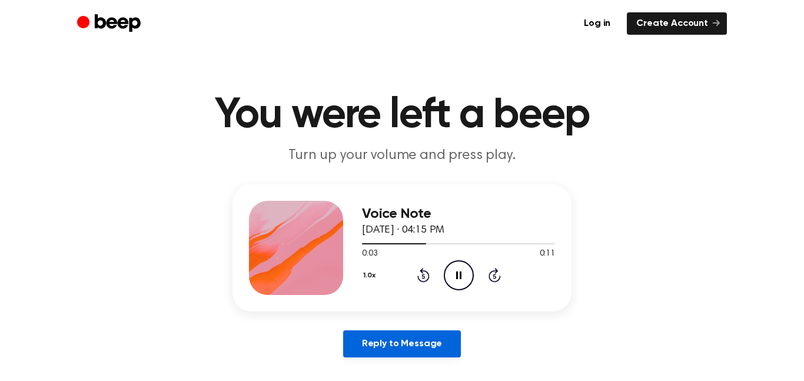  Describe the element at coordinates (459, 214) in the screenshot. I see `h3: Voice Note` at that location.